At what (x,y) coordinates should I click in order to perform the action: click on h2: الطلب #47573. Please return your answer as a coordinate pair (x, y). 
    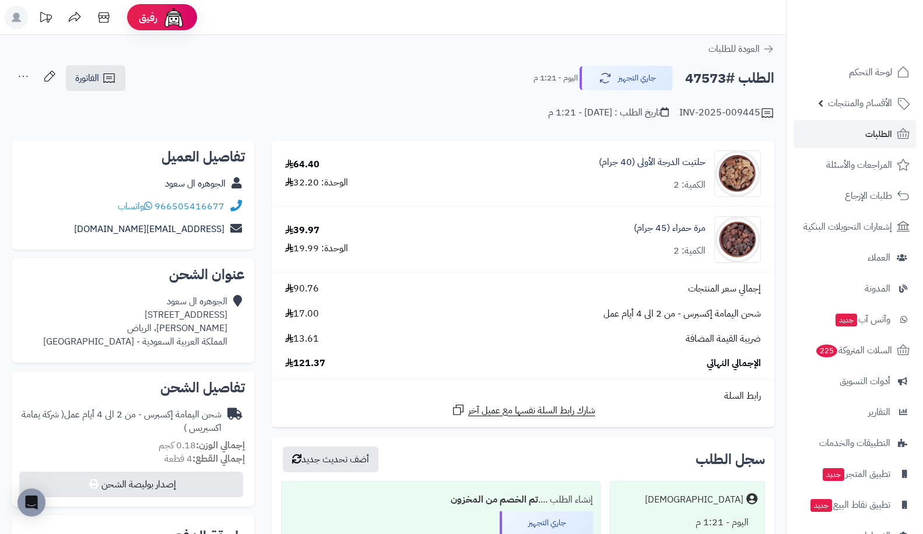
    Looking at the image, I should click on (729, 78).